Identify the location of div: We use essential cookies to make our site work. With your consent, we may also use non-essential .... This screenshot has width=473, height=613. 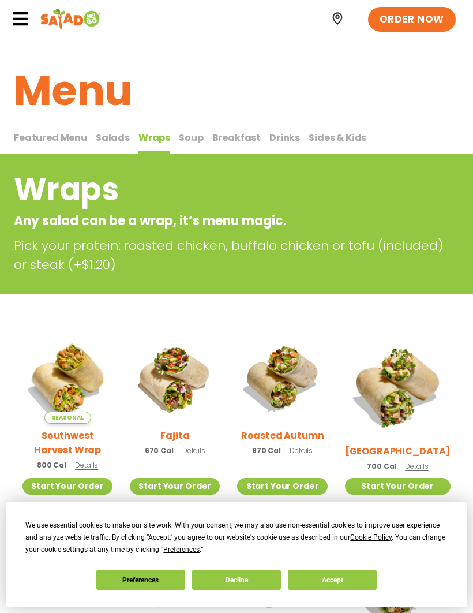
(236, 537).